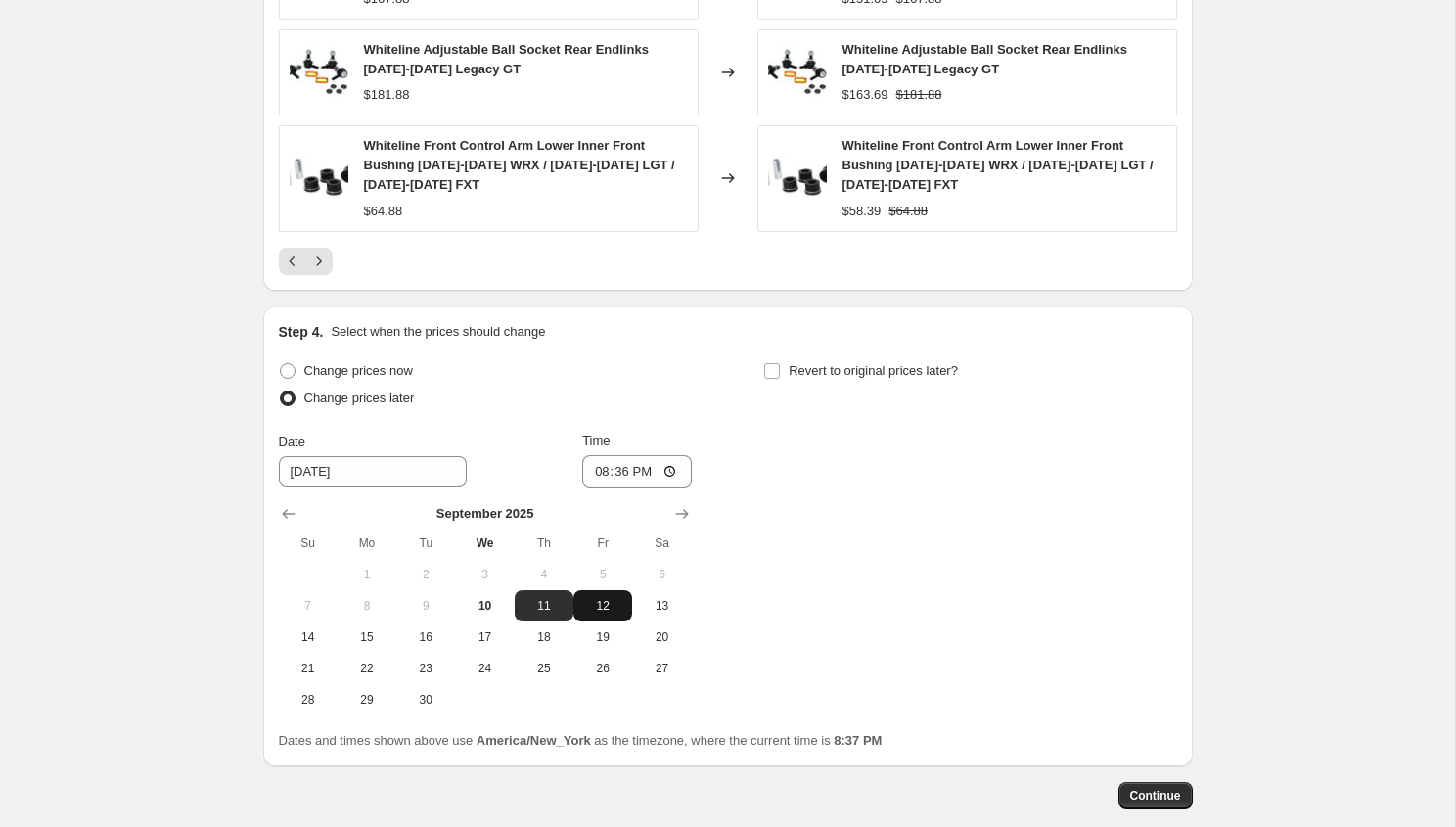 The width and height of the screenshot is (1456, 827). I want to click on span: 30, so click(425, 700).